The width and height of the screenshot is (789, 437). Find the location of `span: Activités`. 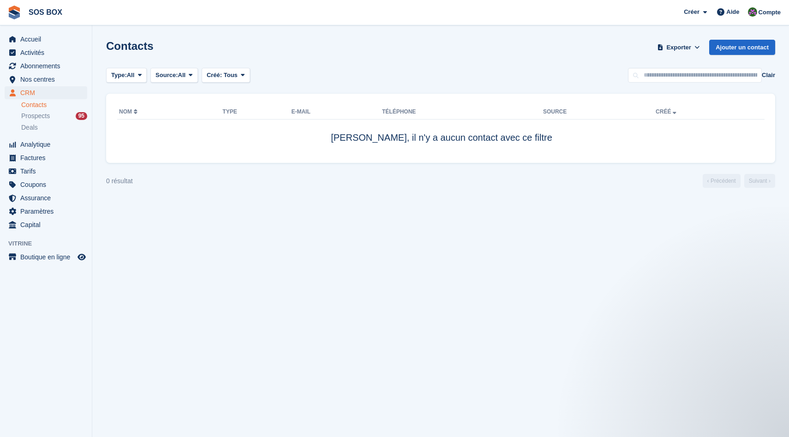

span: Activités is located at coordinates (48, 53).